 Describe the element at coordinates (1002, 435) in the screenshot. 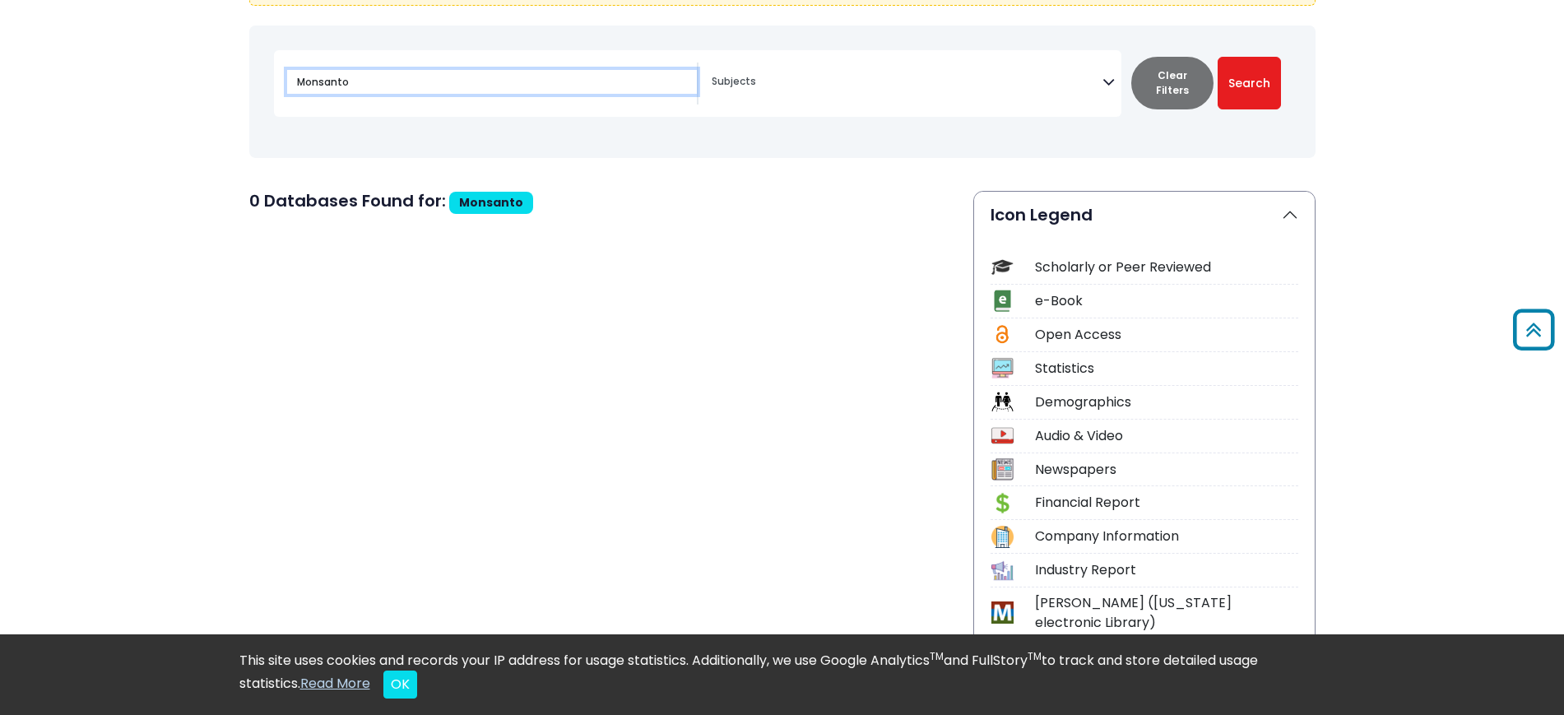

I see `img: Icon Audio & Video` at that location.